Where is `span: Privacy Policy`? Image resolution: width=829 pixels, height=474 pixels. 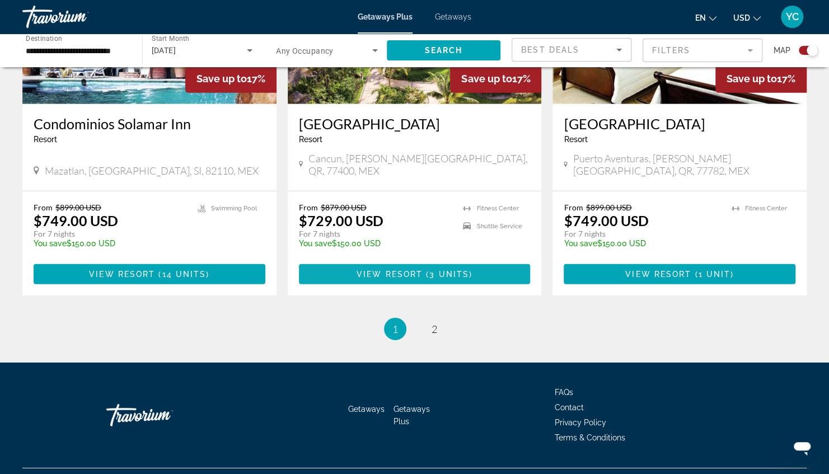 span: Privacy Policy is located at coordinates (580, 422).